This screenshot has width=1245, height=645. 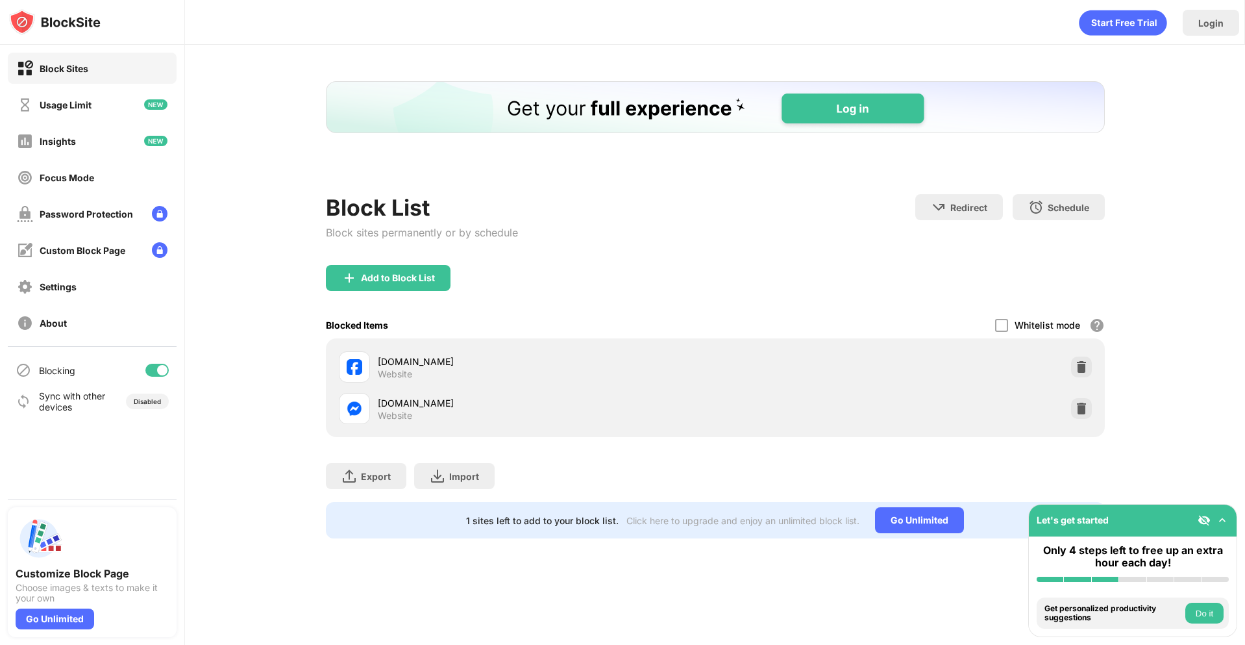 What do you see at coordinates (1123, 23) in the screenshot?
I see `div: animation` at bounding box center [1123, 23].